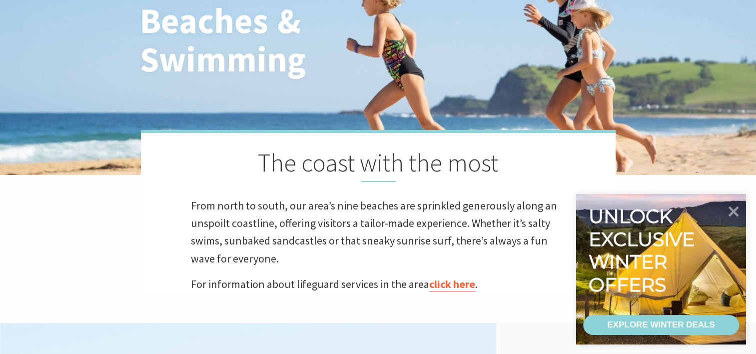 Image resolution: width=756 pixels, height=354 pixels. Describe the element at coordinates (452, 284) in the screenshot. I see `a: click here` at that location.